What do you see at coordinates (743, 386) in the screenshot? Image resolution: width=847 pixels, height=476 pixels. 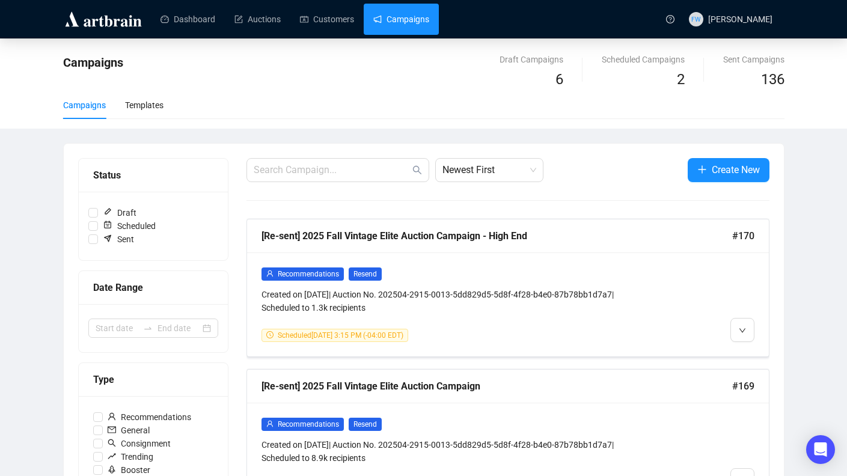 I see `span: #169` at bounding box center [743, 386].